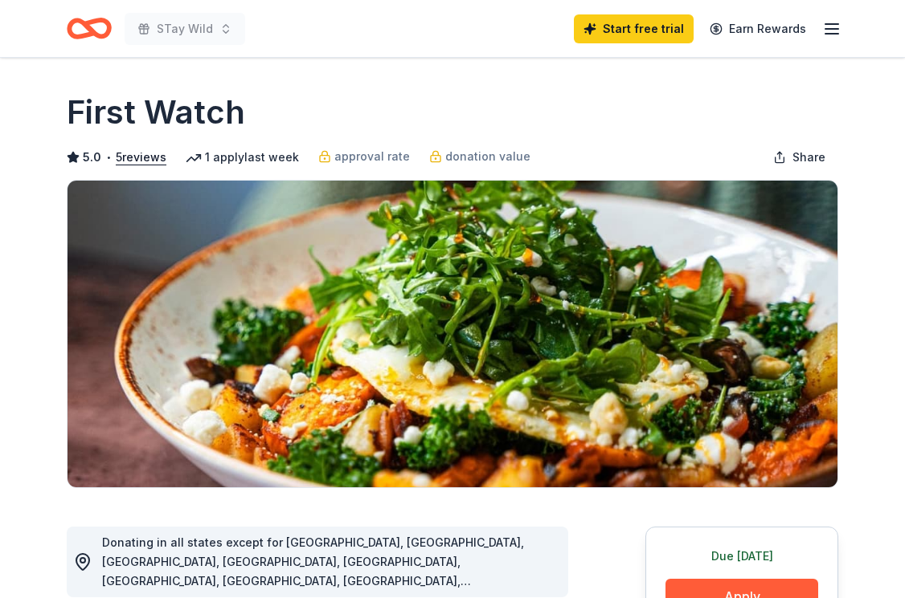  Describe the element at coordinates (156, 112) in the screenshot. I see `h1: First Watch` at that location.